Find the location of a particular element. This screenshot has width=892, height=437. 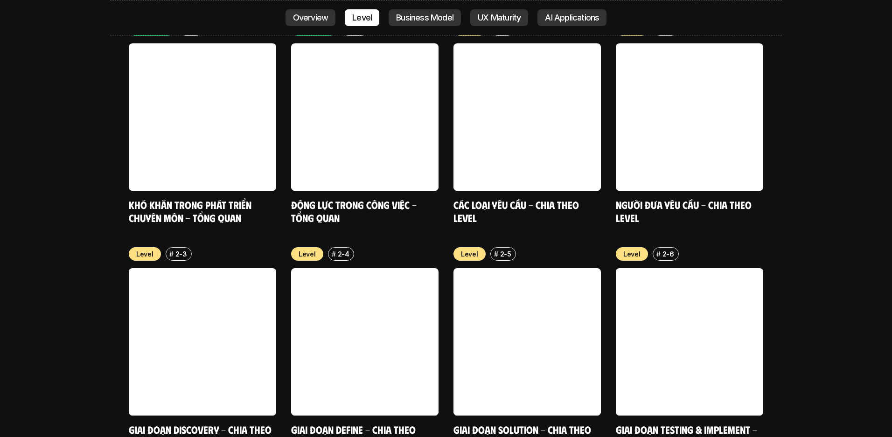

p: 2-6 is located at coordinates (668, 254).